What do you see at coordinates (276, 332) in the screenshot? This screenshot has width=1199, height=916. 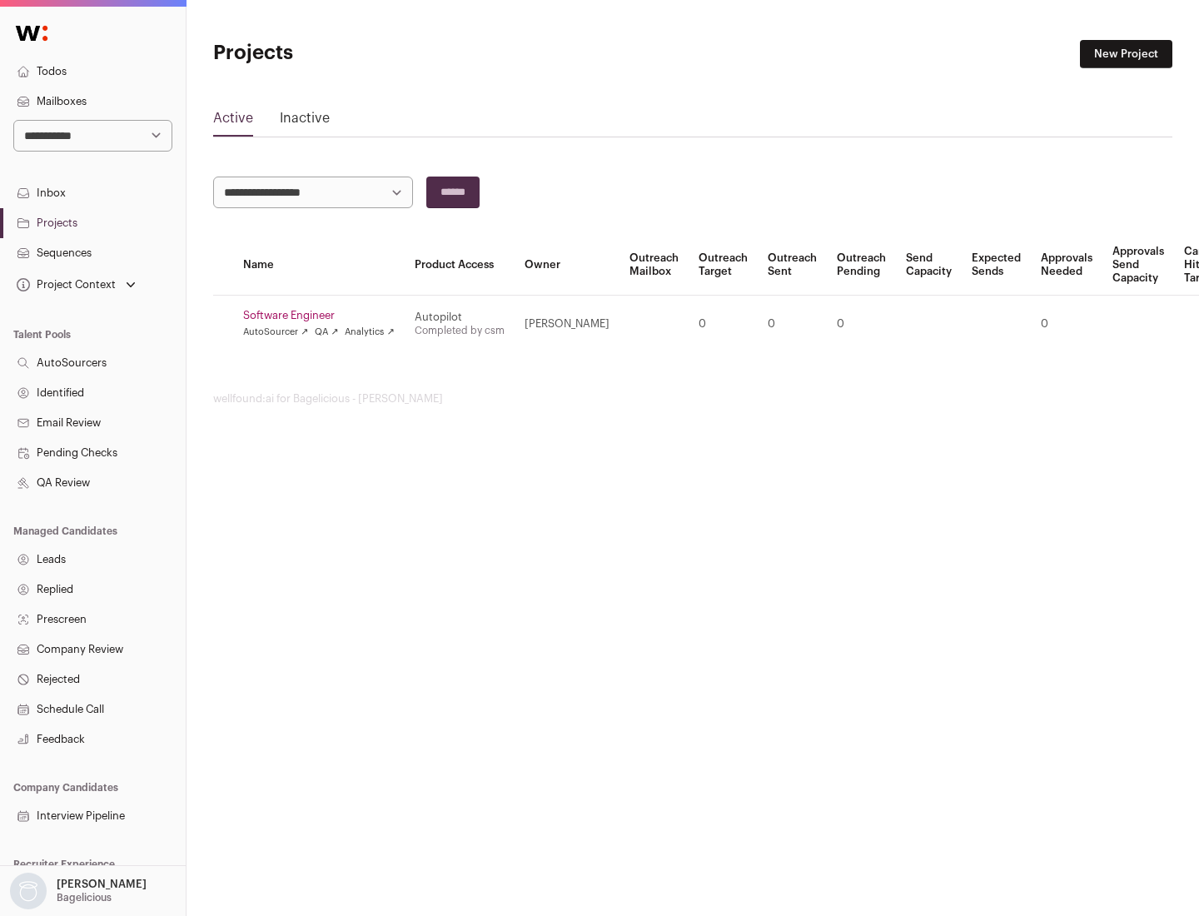 I see `a: AutoSourcer ↗` at bounding box center [276, 332].